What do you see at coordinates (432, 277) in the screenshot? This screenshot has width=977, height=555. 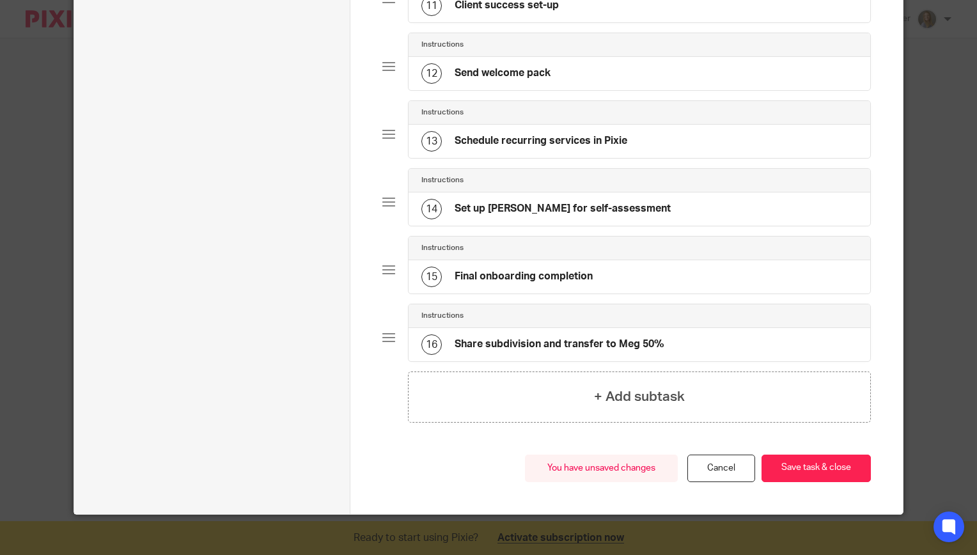 I see `div: 15` at bounding box center [432, 277].